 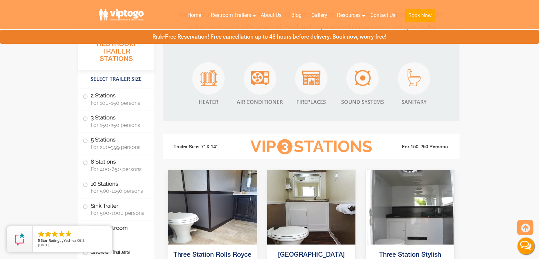 I want to click on span: For 500-1000 persons, so click(x=119, y=213).